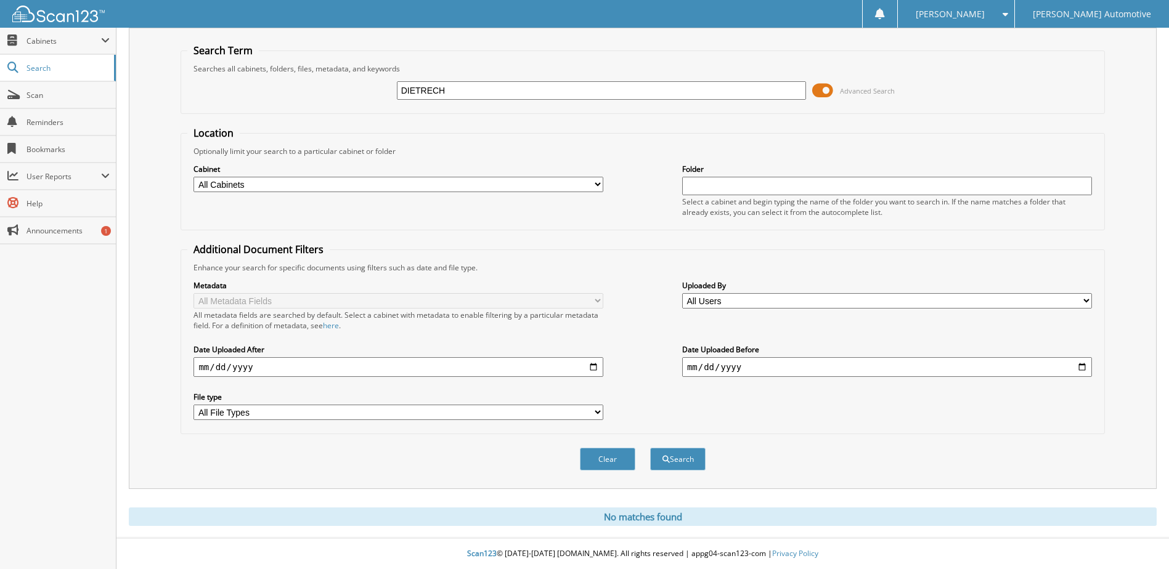 This screenshot has width=1169, height=569. What do you see at coordinates (67, 68) in the screenshot?
I see `span: Search` at bounding box center [67, 68].